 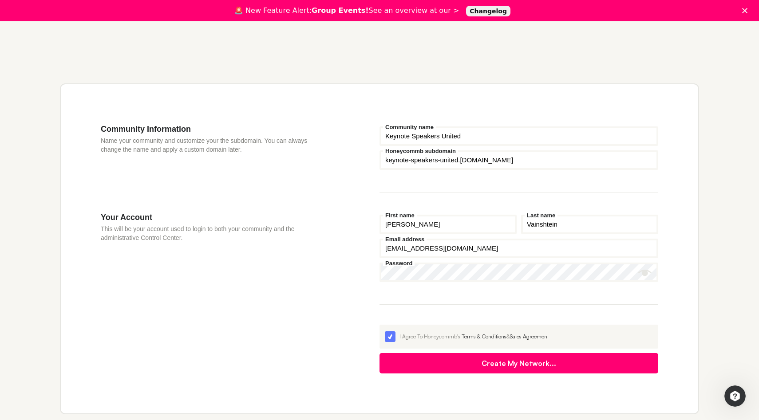 I want to click on button: Create My Network..., so click(x=519, y=363).